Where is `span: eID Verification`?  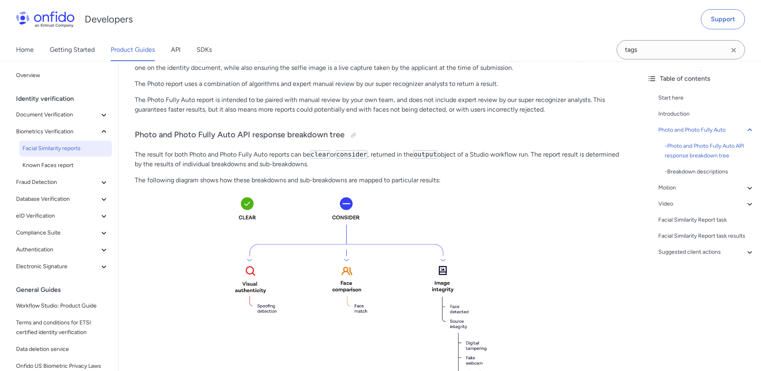
span: eID Verification is located at coordinates (57, 216).